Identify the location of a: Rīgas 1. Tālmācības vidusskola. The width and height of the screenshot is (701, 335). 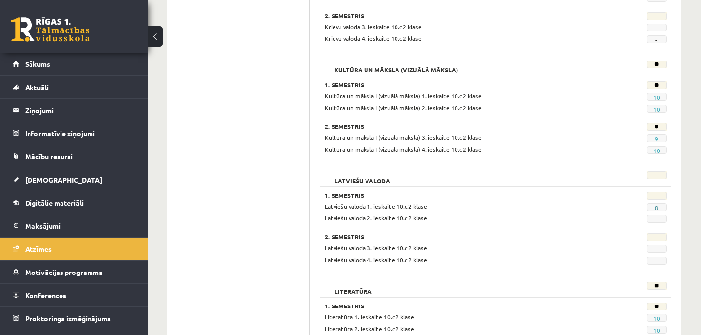
(50, 30).